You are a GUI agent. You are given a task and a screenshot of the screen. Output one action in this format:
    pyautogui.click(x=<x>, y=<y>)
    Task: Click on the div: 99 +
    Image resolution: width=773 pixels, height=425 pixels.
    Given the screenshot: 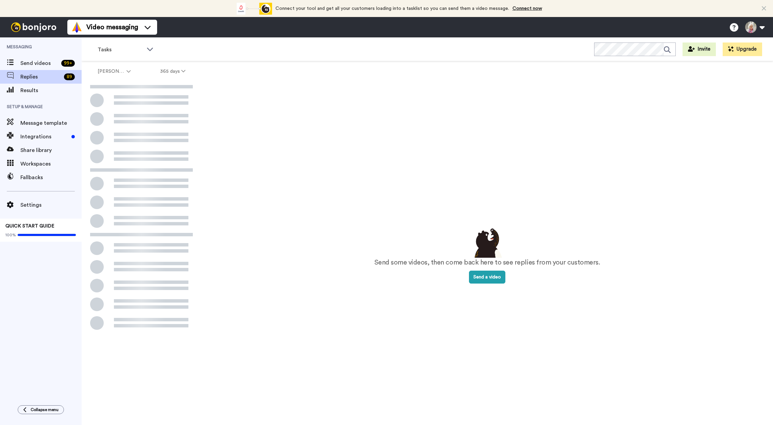 What is the action you would take?
    pyautogui.click(x=68, y=63)
    